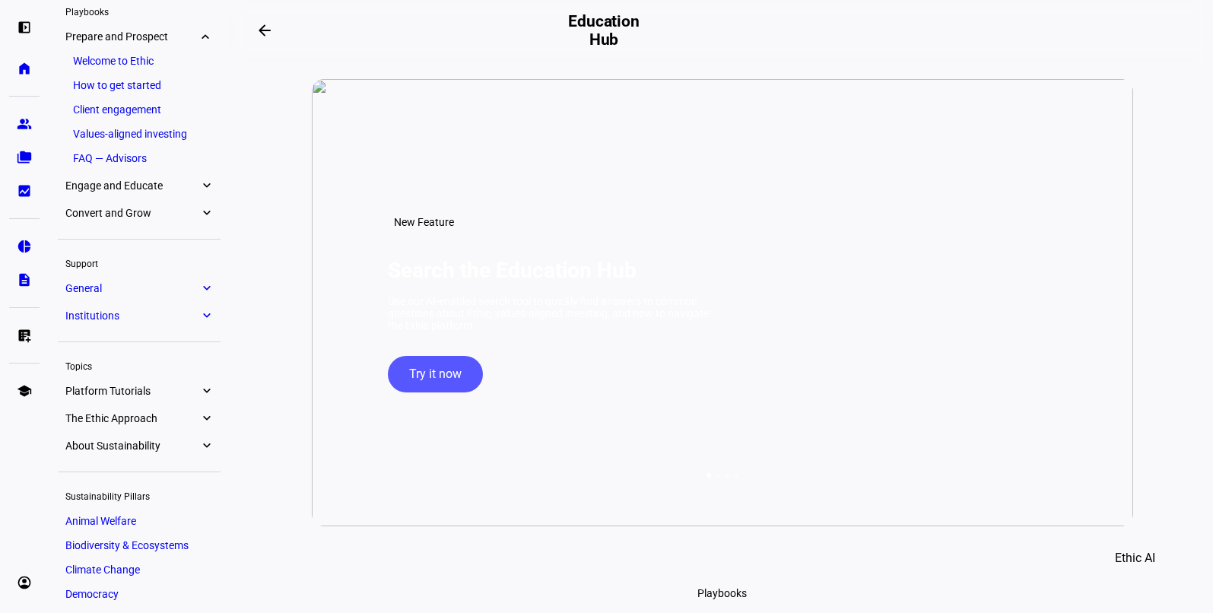 The image size is (1213, 613). I want to click on div: Playbooks, so click(722, 593).